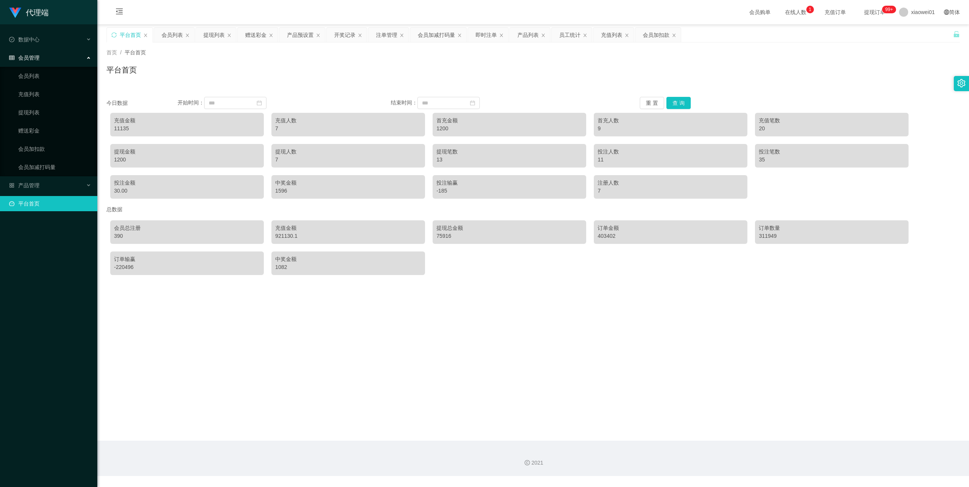 The image size is (969, 487). Describe the element at coordinates (670, 160) in the screenshot. I see `div: 11` at that location.